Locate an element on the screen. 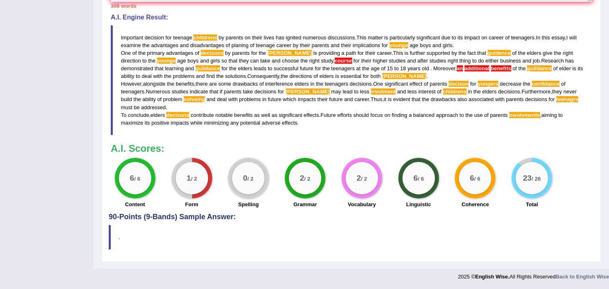 Image resolution: width=609 pixels, height=289 pixels. span: Important is located at coordinates (132, 37).